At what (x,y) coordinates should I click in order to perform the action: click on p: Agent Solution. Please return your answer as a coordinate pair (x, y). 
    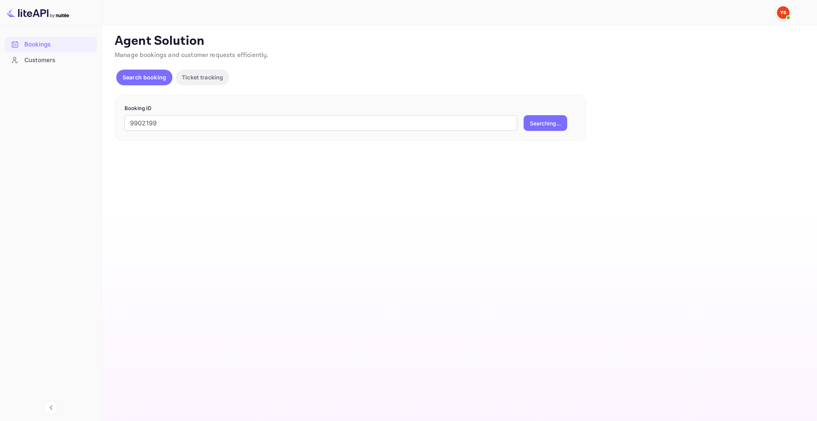
    Looking at the image, I should click on (459, 41).